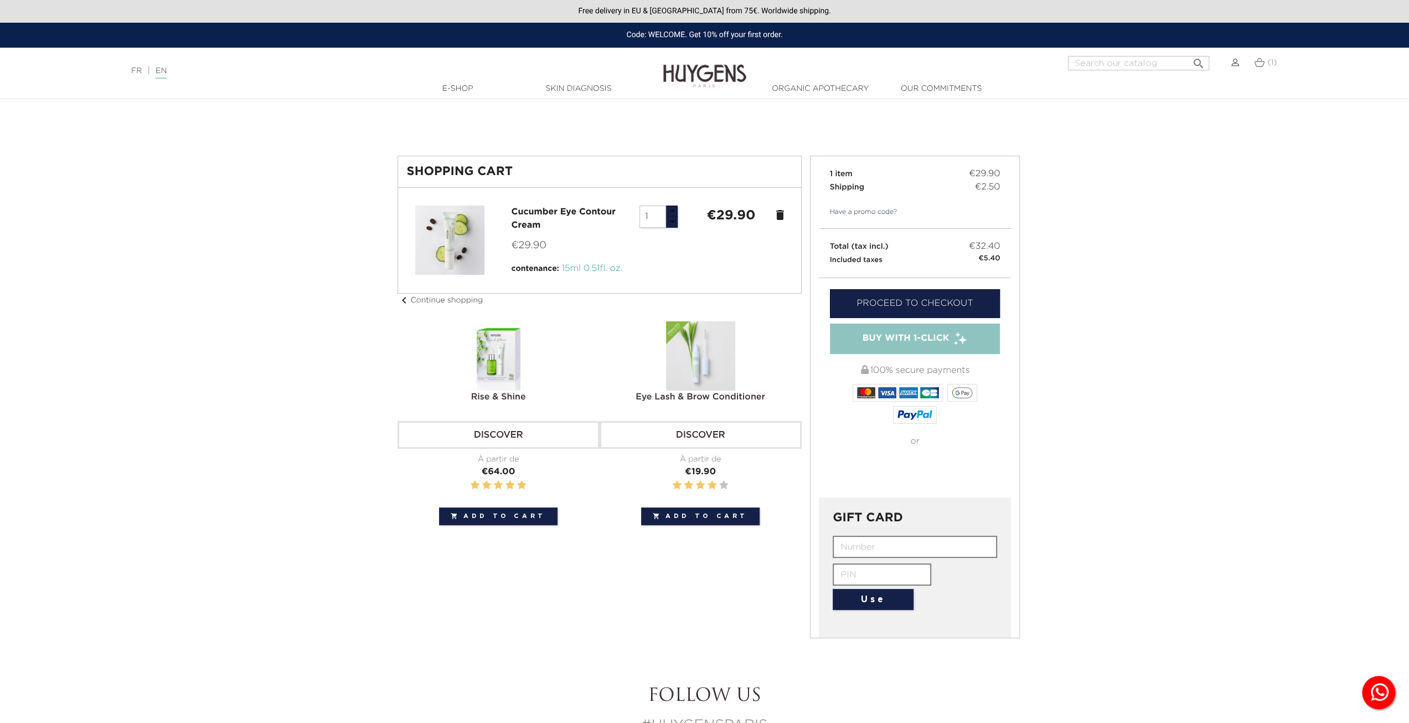 This screenshot has height=723, width=1409. I want to click on a: Proceed to checkout, so click(915, 303).